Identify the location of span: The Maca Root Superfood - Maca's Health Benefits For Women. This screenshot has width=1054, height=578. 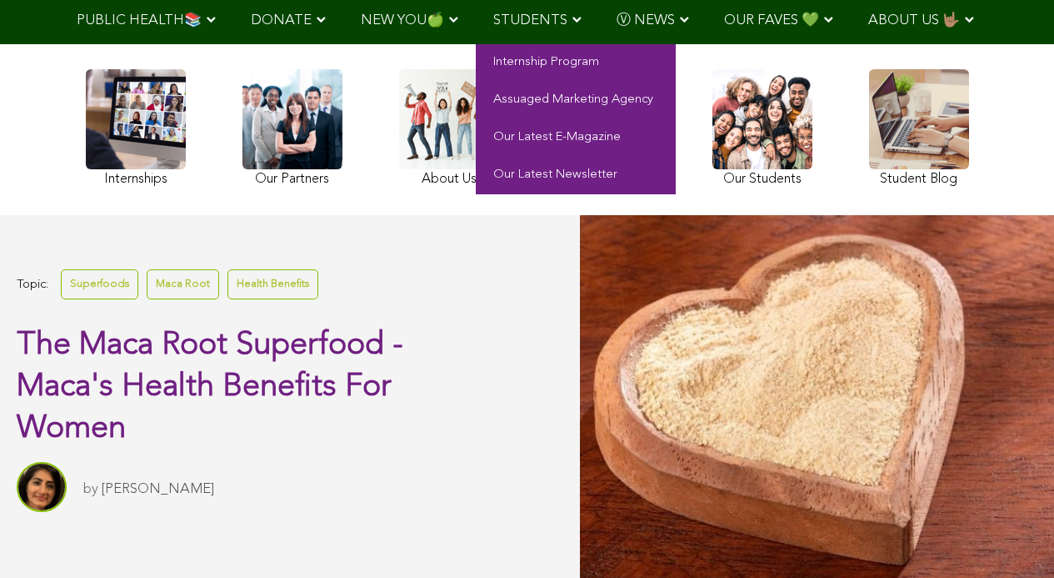
(210, 387).